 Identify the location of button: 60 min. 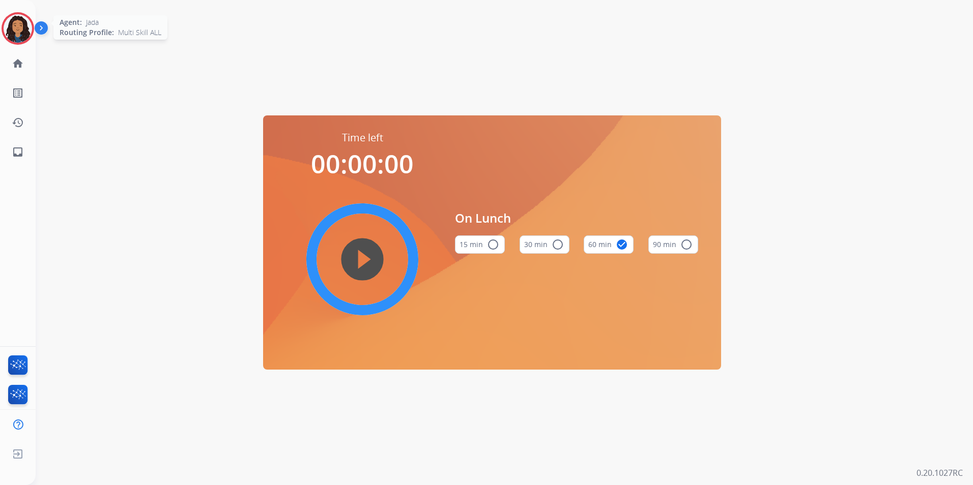
(609, 245).